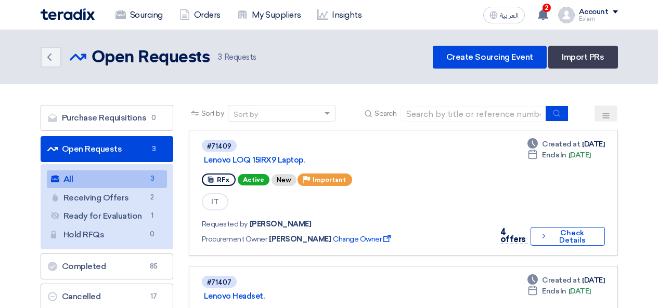 Image resolution: width=658 pixels, height=308 pixels. I want to click on span: Important, so click(329, 180).